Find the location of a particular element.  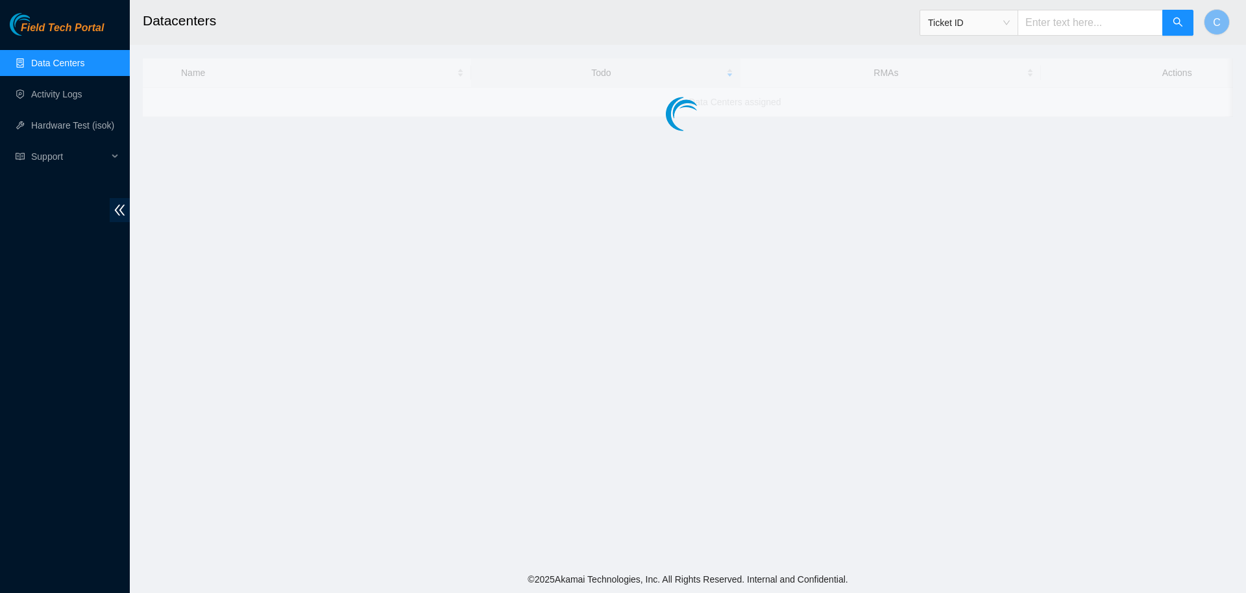

span: Support is located at coordinates (69, 156).